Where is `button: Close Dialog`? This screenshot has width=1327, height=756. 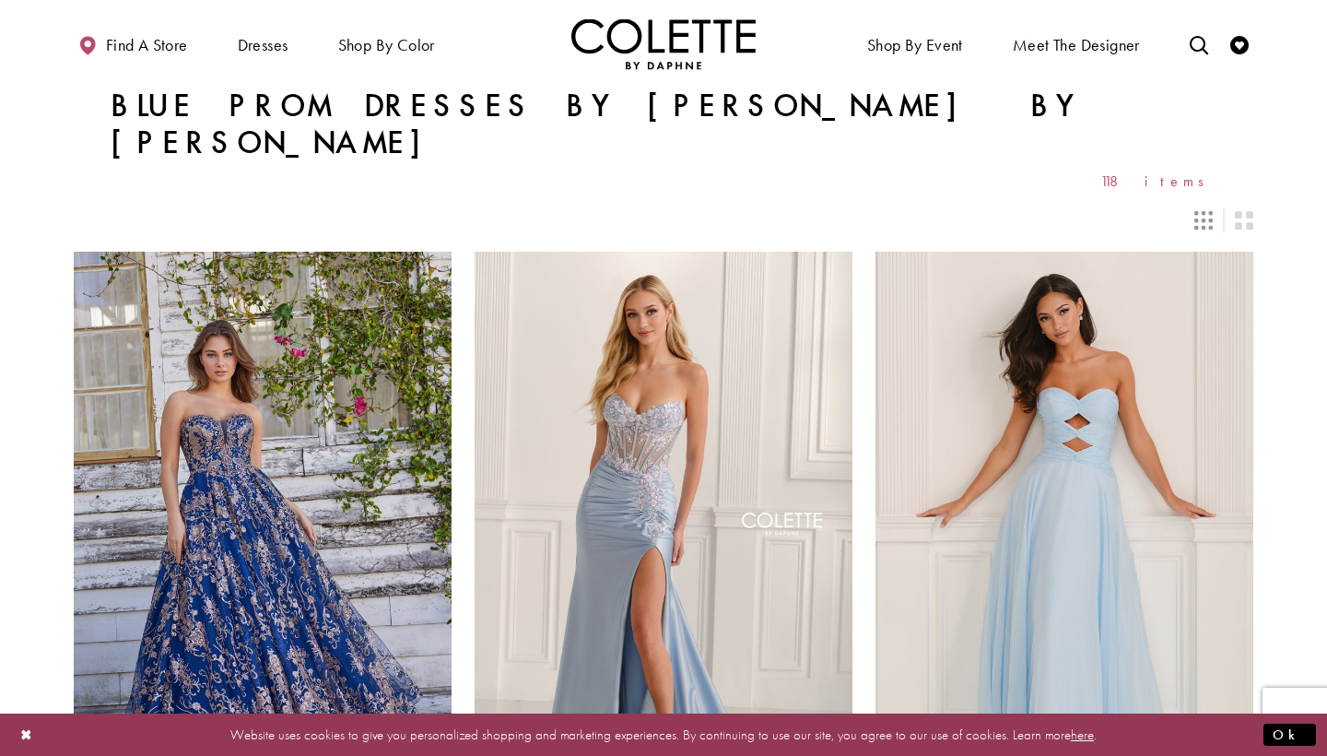
button: Close Dialog is located at coordinates (27, 734).